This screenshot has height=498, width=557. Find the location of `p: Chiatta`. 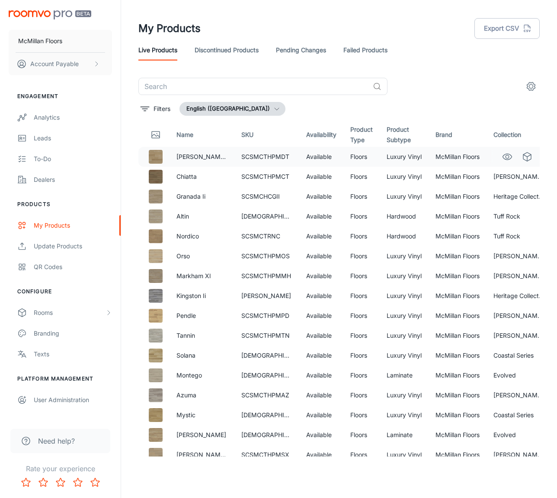

p: Chiatta is located at coordinates (202, 177).